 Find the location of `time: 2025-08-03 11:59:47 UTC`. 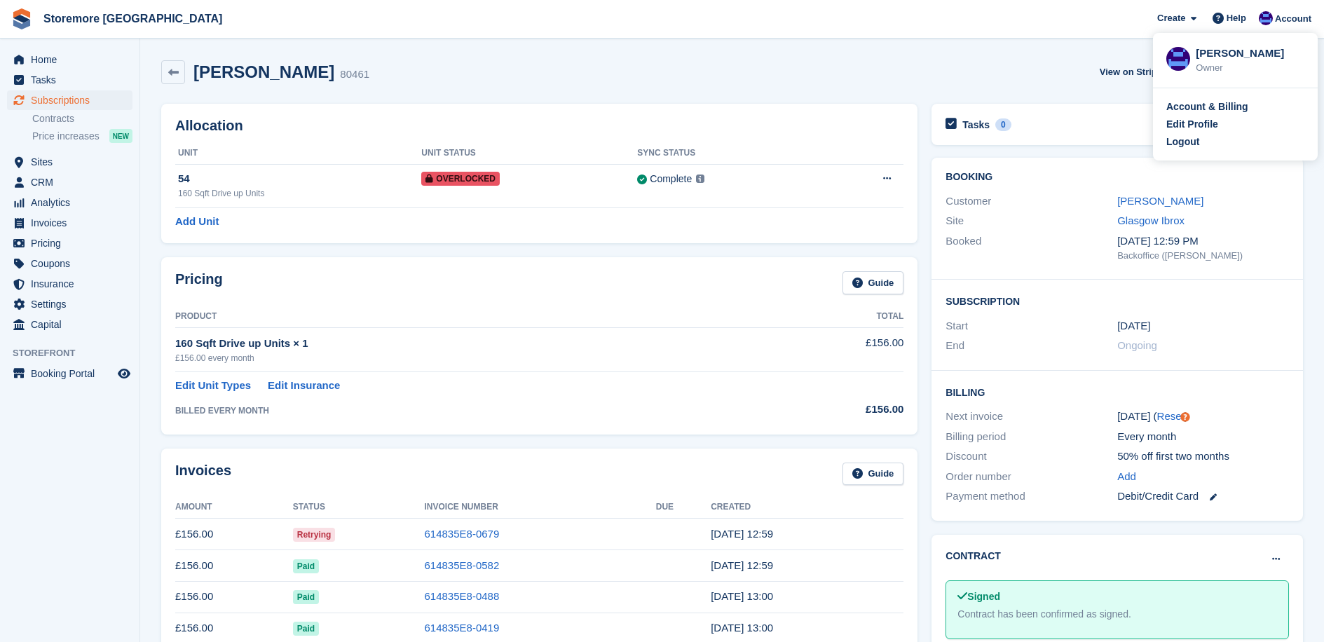

time: 2025-08-03 11:59:47 UTC is located at coordinates (742, 565).